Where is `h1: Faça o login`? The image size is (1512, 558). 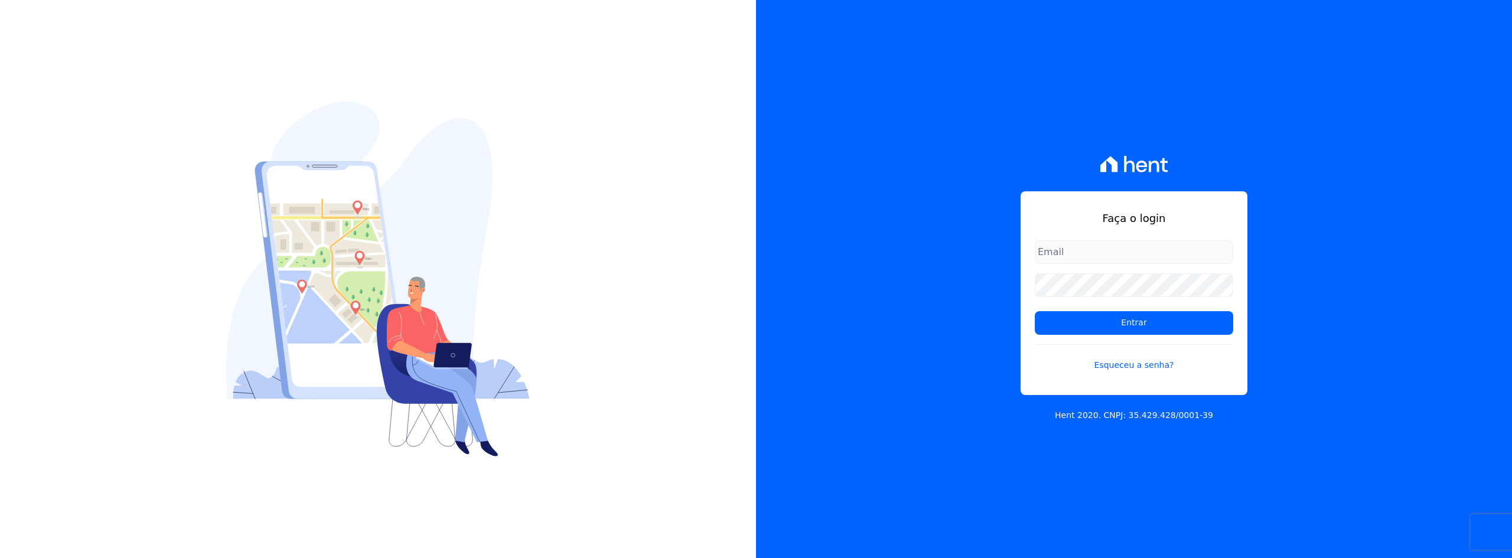
h1: Faça o login is located at coordinates (1134, 218).